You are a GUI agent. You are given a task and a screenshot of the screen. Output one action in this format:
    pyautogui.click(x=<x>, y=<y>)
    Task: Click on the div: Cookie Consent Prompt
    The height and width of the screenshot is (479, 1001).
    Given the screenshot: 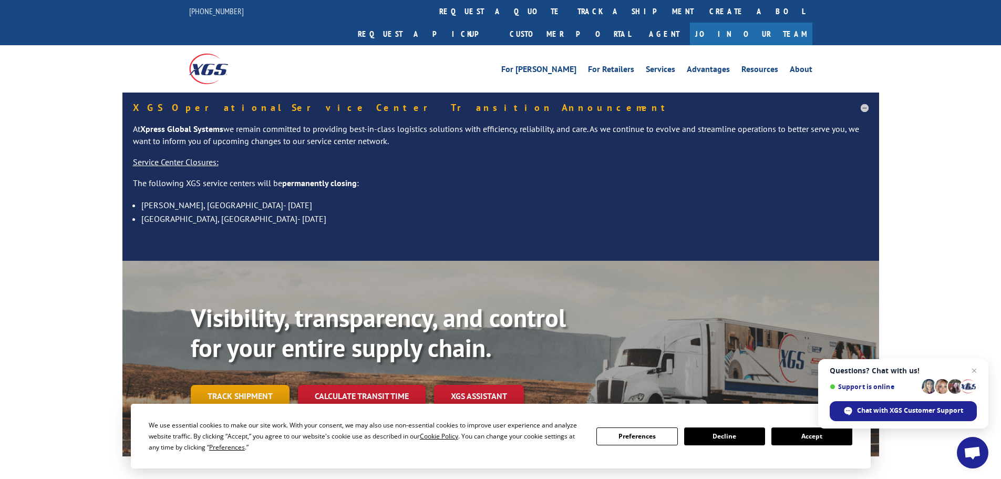 What is the action you would take?
    pyautogui.click(x=501, y=436)
    